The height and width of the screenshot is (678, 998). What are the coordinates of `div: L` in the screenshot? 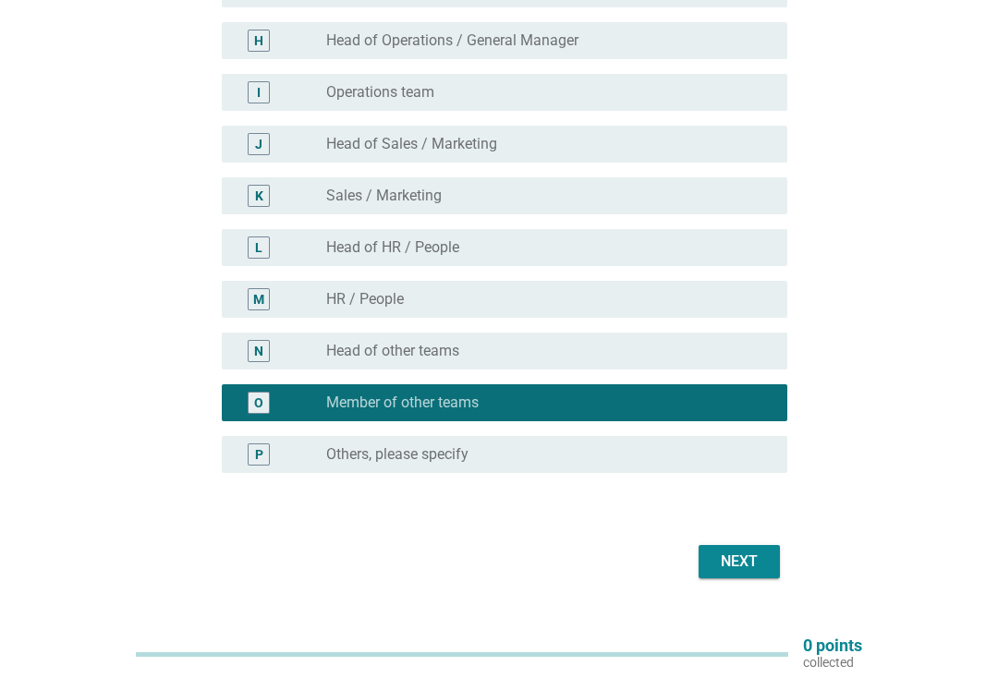 It's located at (259, 248).